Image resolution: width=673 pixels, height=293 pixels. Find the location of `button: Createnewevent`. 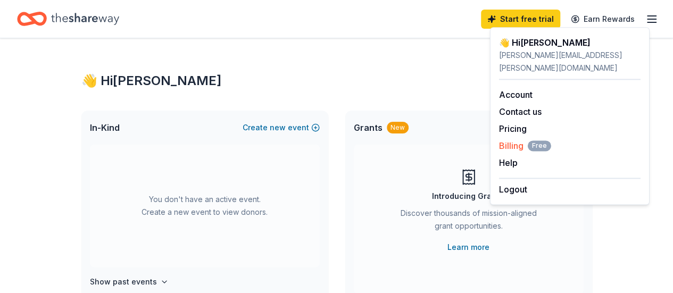

button: Createnewevent is located at coordinates (281, 128).